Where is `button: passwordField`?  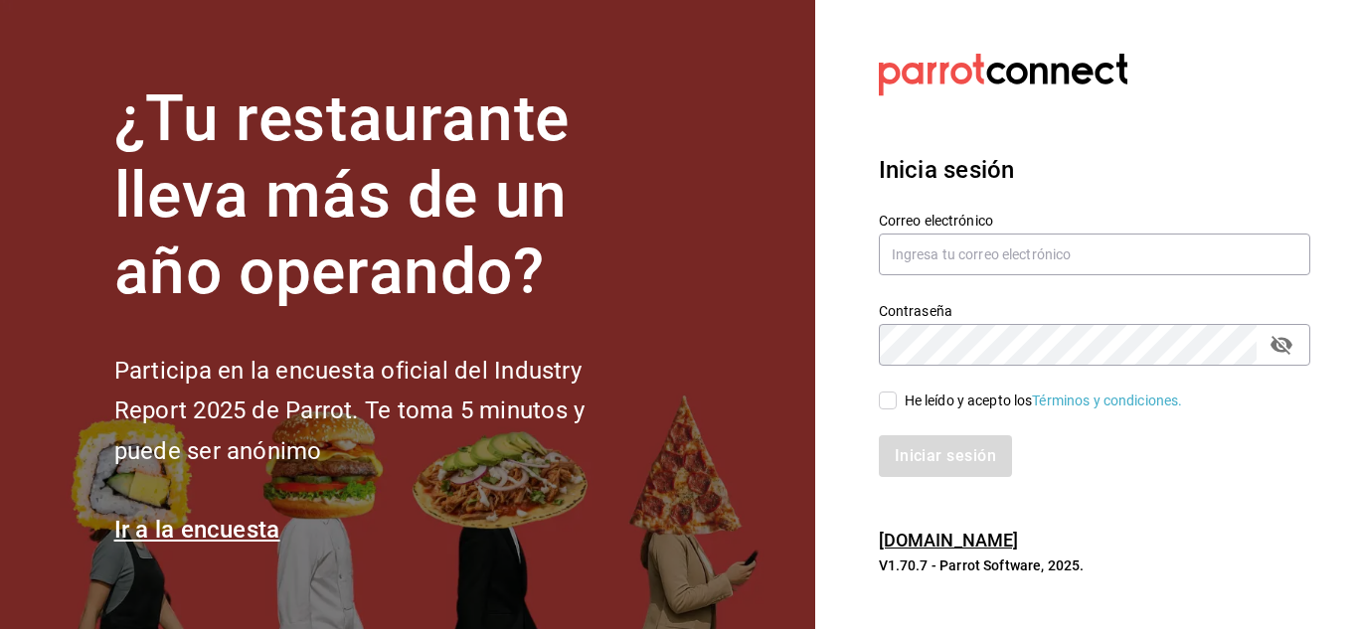 button: passwordField is located at coordinates (1281, 345).